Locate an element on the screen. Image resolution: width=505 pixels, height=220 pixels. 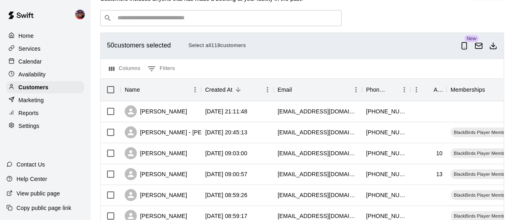
div: Settings is located at coordinates (45, 126).